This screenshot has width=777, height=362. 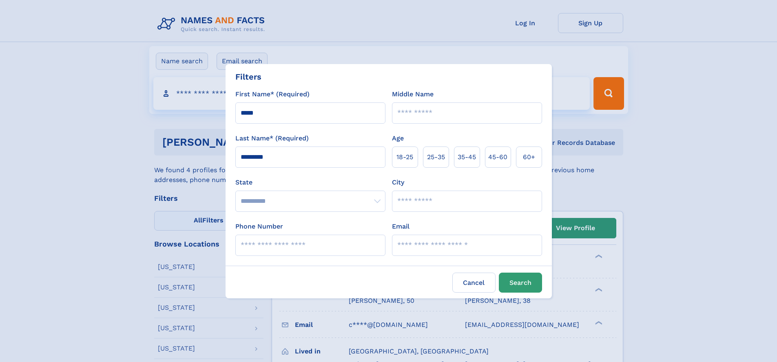 What do you see at coordinates (272, 138) in the screenshot?
I see `label: Last Name* (Required)` at bounding box center [272, 138].